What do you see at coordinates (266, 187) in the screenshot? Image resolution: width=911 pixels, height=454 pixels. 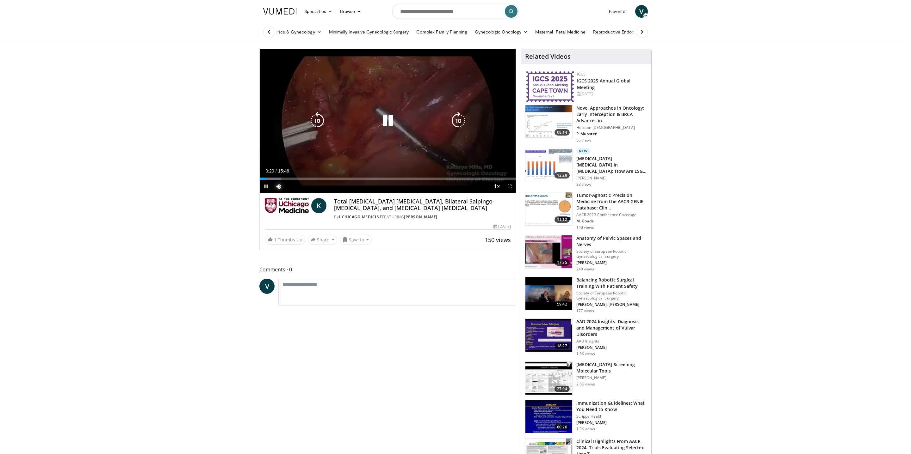 I see `button: Pause` at bounding box center [266, 187].